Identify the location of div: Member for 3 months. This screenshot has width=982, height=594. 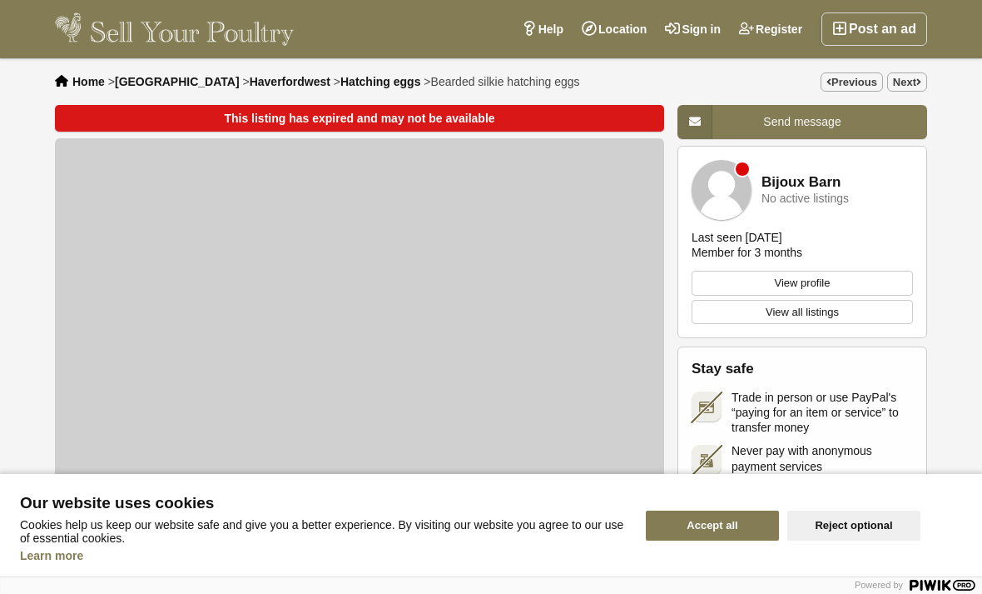
(747, 252).